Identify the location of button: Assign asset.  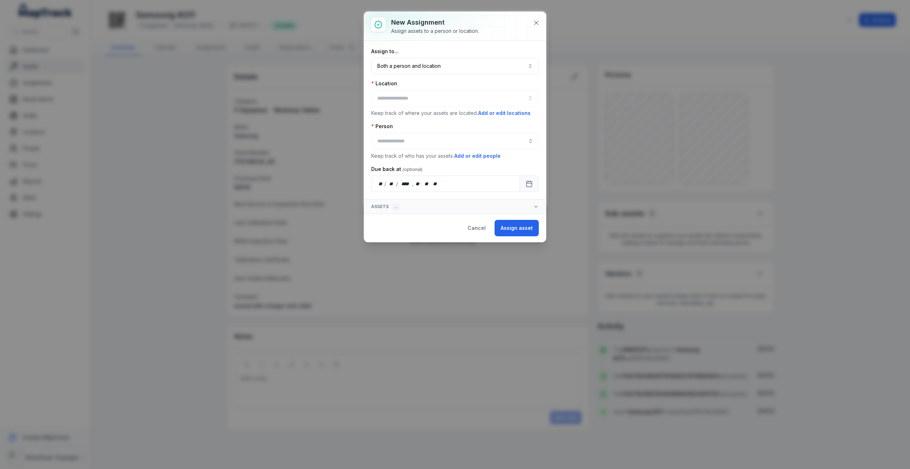
(517, 228).